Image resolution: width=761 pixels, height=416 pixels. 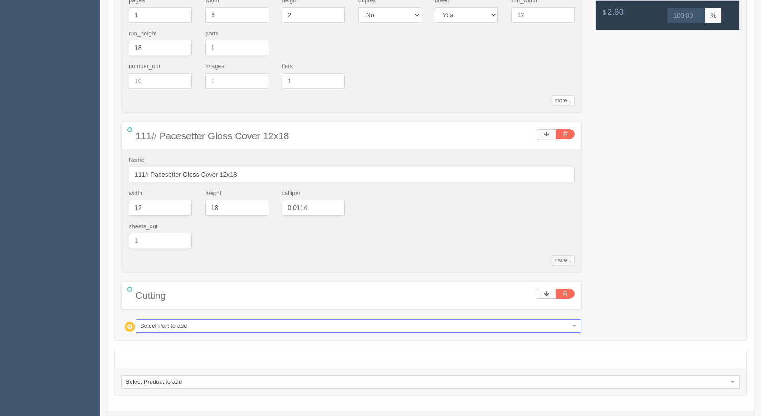 I want to click on label: parts, so click(x=212, y=34).